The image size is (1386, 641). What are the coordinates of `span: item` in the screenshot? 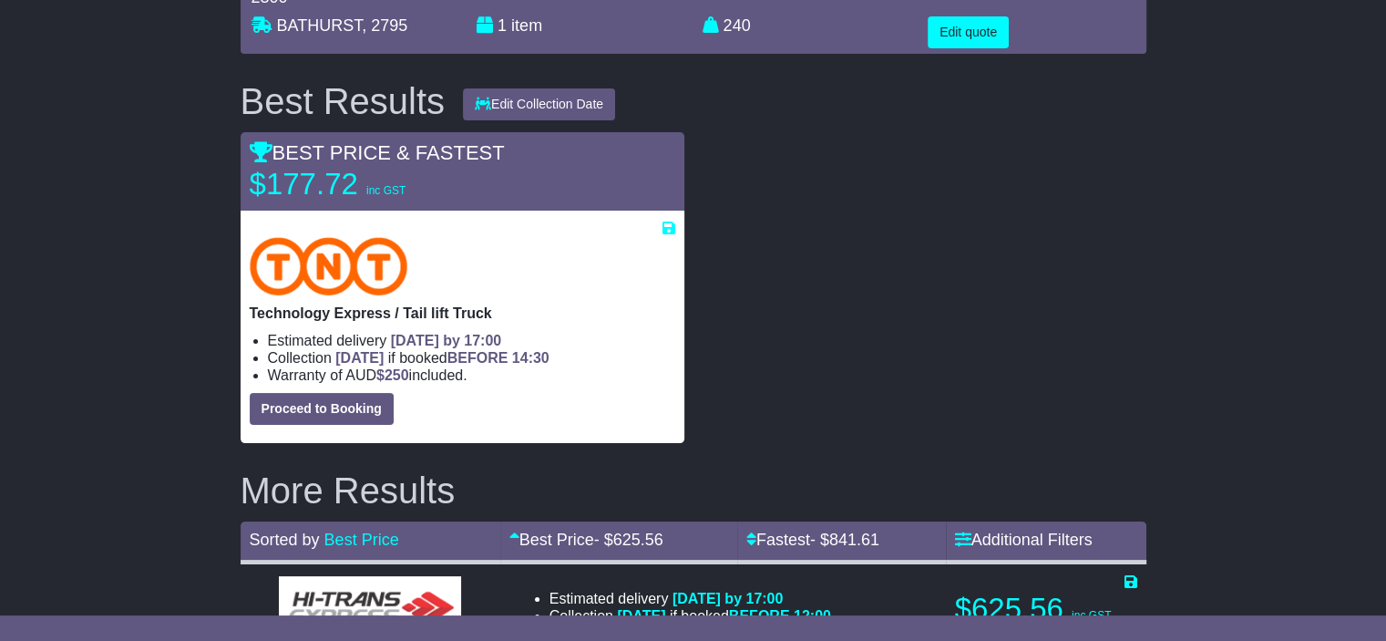 It's located at (527, 26).